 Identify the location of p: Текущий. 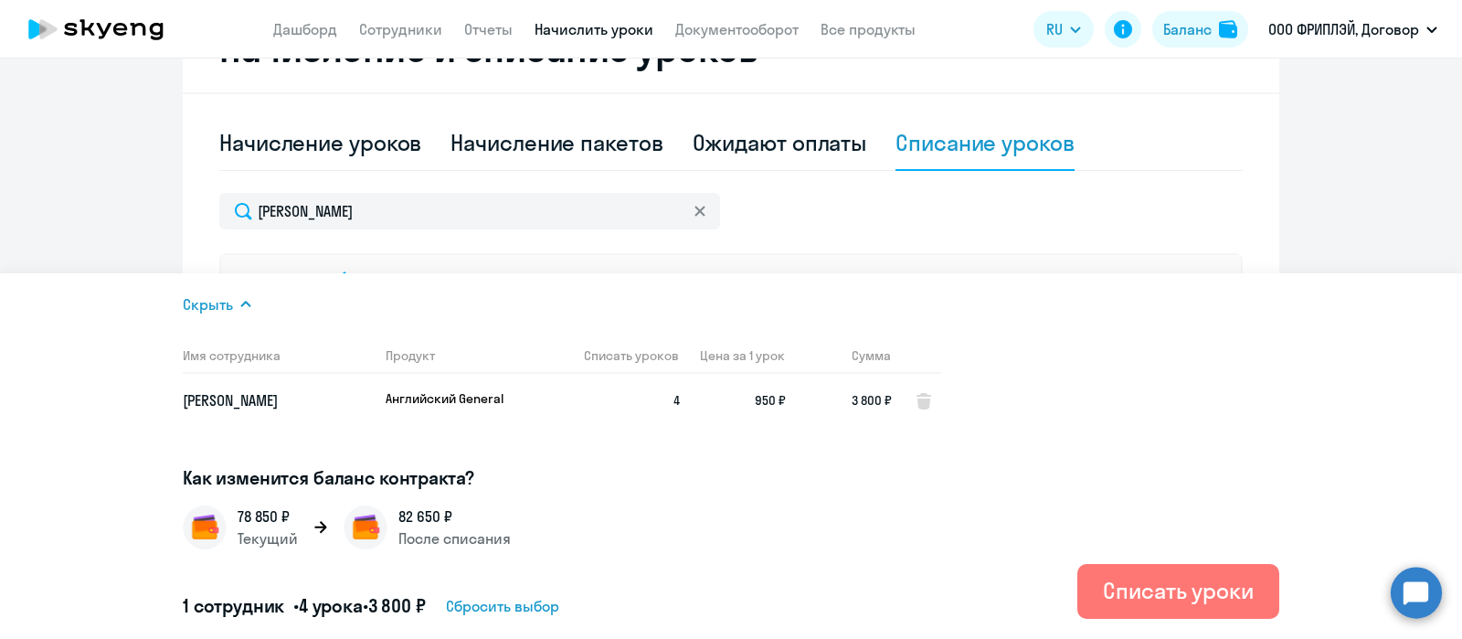
(268, 538).